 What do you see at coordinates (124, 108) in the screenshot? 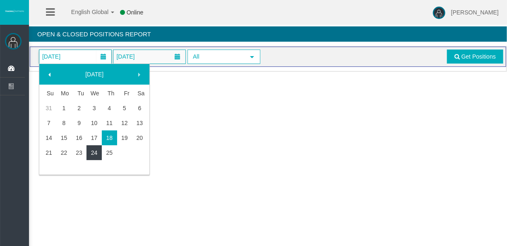
I see `a: 5` at bounding box center [124, 108].